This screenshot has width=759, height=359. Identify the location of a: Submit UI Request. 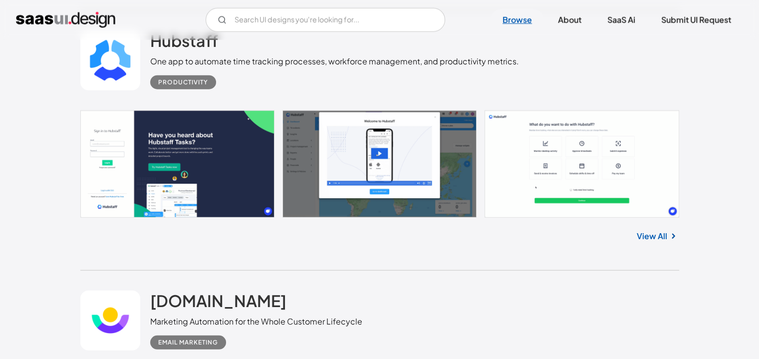
(696, 20).